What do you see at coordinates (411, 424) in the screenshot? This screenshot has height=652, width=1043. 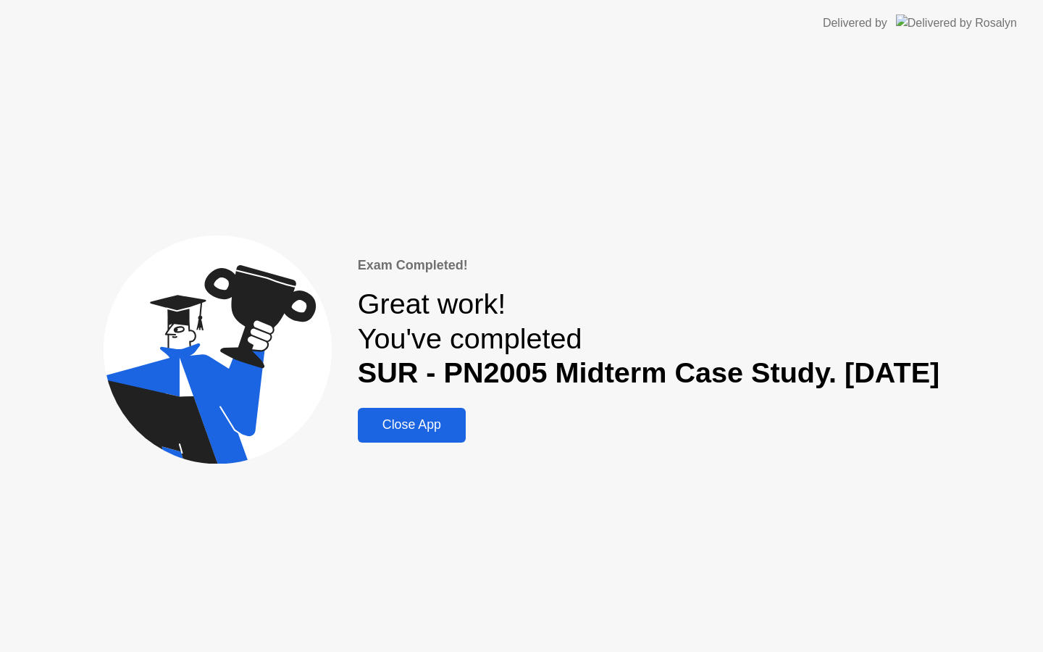 I see `div: Close App` at bounding box center [411, 424].